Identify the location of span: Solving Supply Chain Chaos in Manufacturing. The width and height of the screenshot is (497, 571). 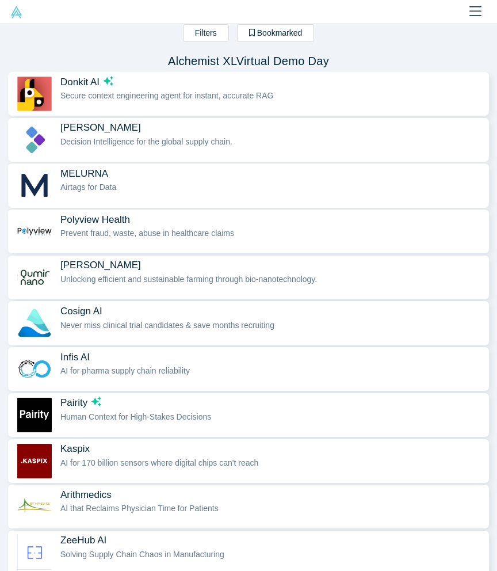
(142, 554).